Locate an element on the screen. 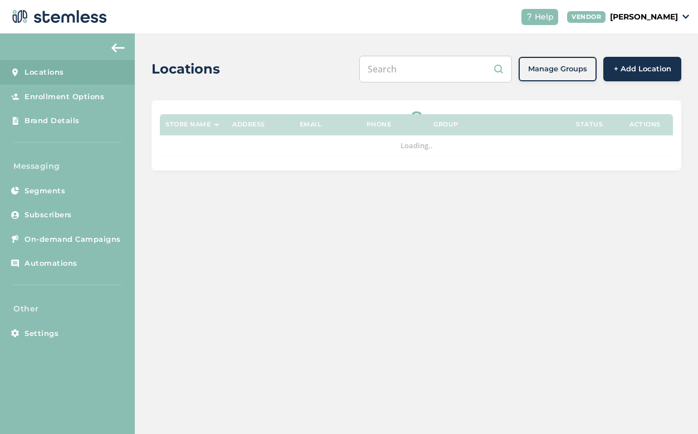  img: icon-arrow-back-accent-c549486e.svg is located at coordinates (118, 48).